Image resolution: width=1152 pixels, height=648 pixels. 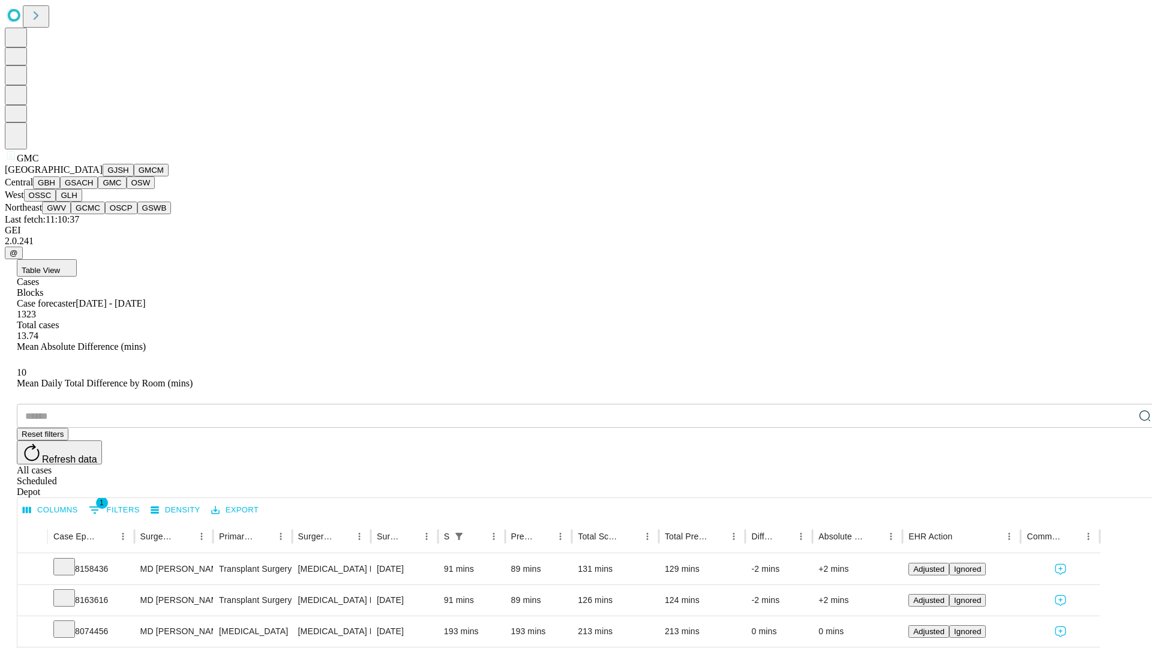 What do you see at coordinates (41, 270) in the screenshot?
I see `span: Table View` at bounding box center [41, 270].